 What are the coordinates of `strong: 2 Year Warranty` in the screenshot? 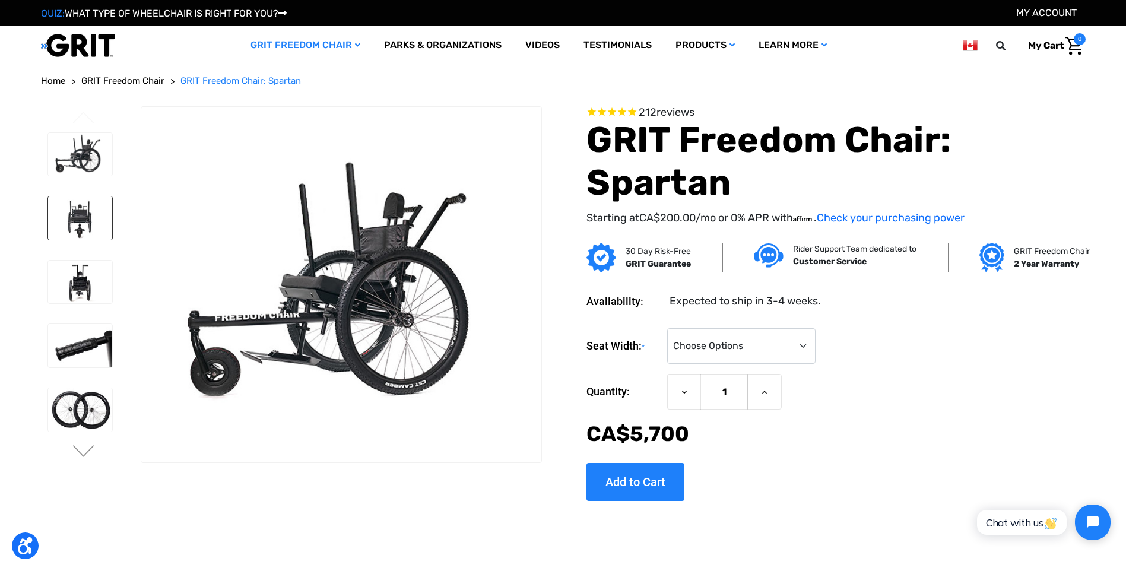 It's located at (1046, 263).